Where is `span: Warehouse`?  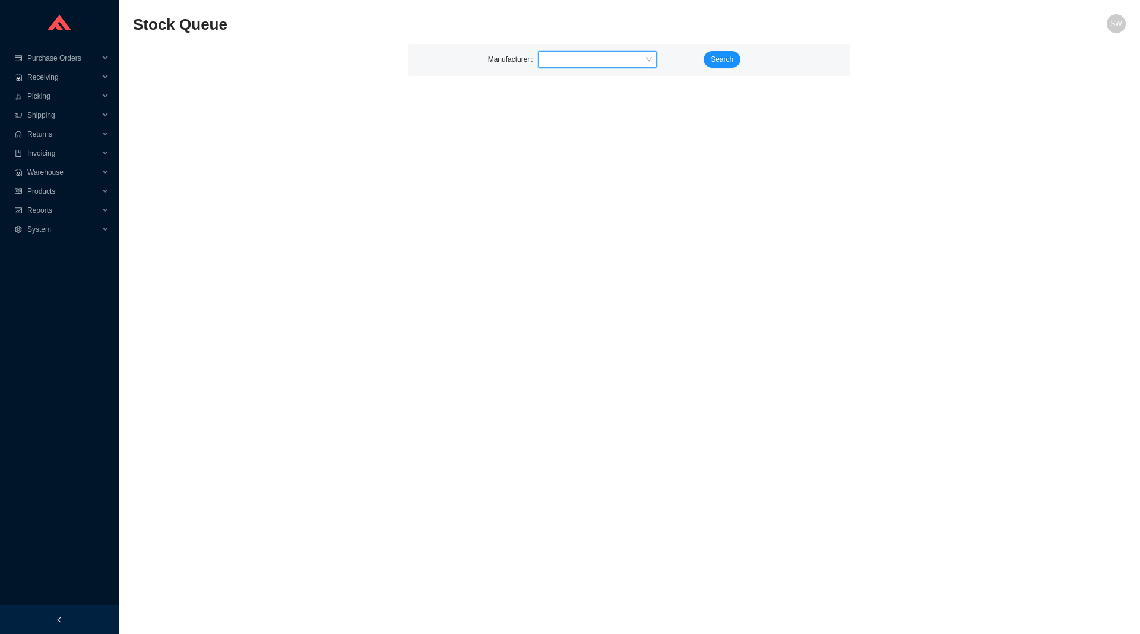
span: Warehouse is located at coordinates (63, 172).